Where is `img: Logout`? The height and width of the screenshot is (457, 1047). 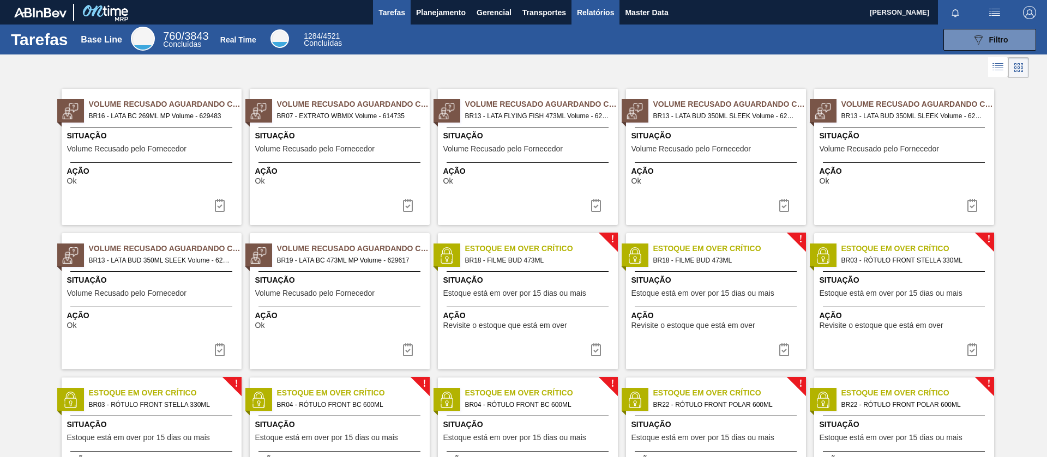 img: Logout is located at coordinates (1029, 13).